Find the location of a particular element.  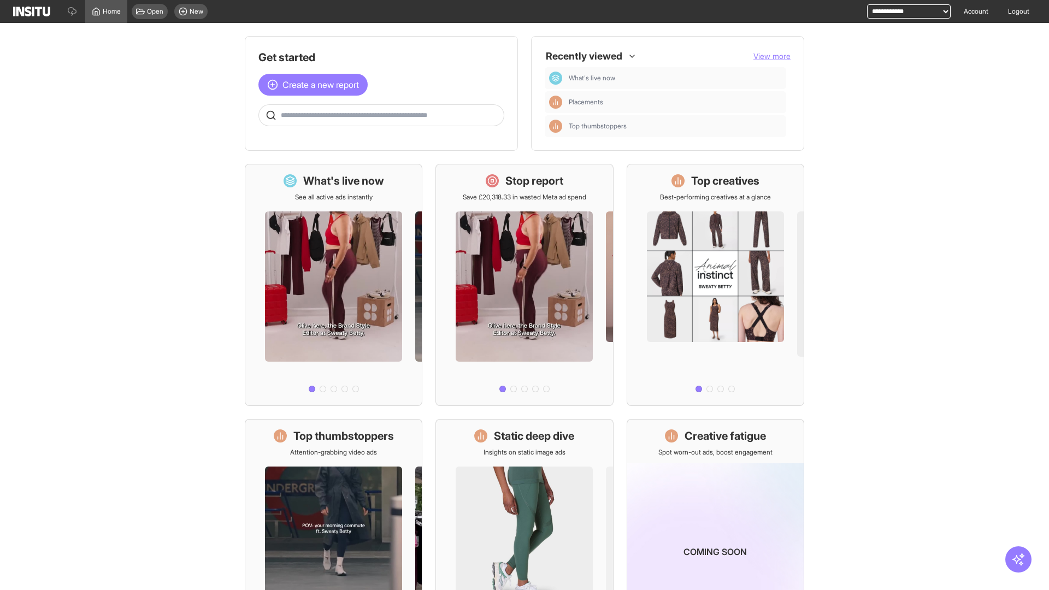

div: Dashboard is located at coordinates (556, 78).